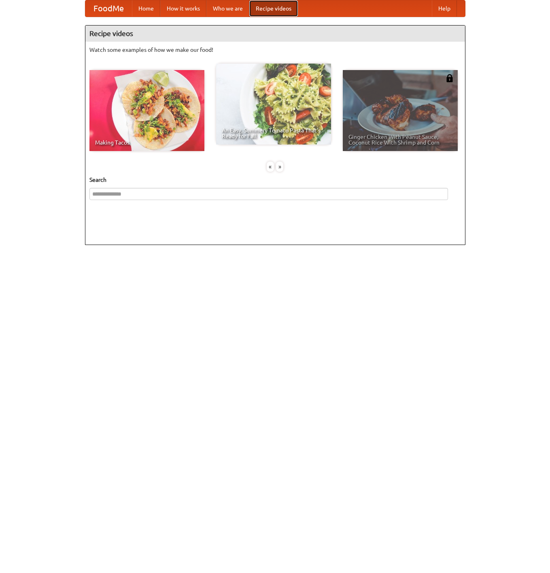  Describe the element at coordinates (450, 78) in the screenshot. I see `img: 483408.png` at that location.